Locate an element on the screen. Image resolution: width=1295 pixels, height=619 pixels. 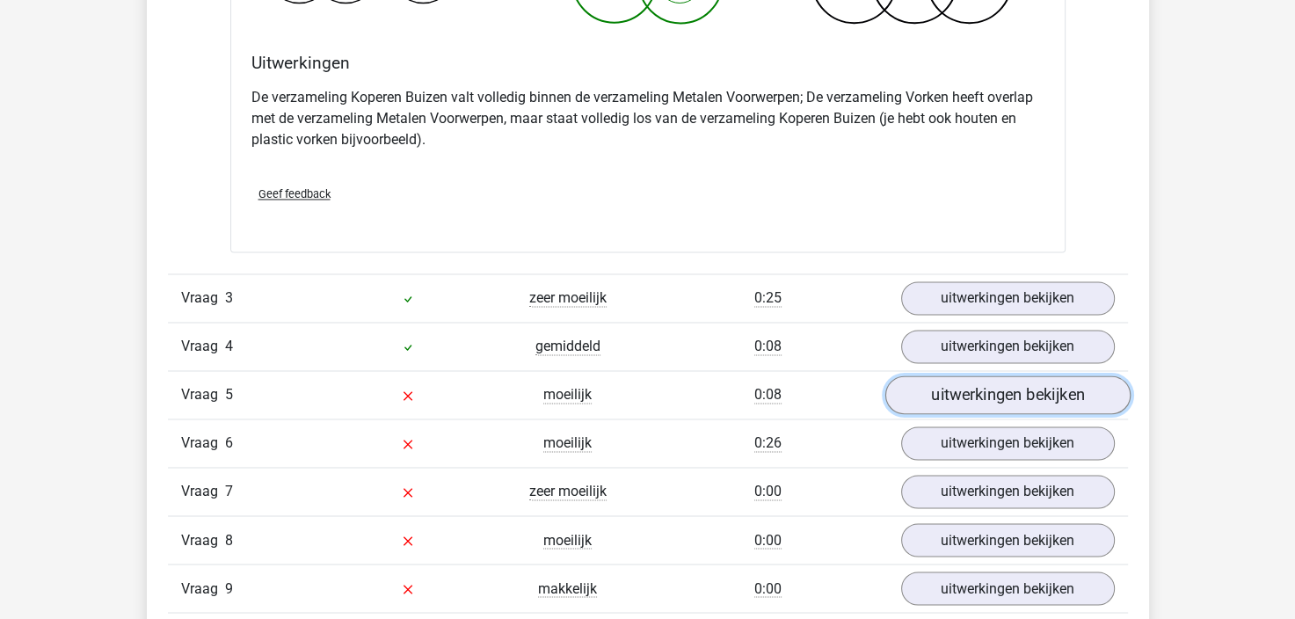
span: gemiddeld is located at coordinates (568, 346).